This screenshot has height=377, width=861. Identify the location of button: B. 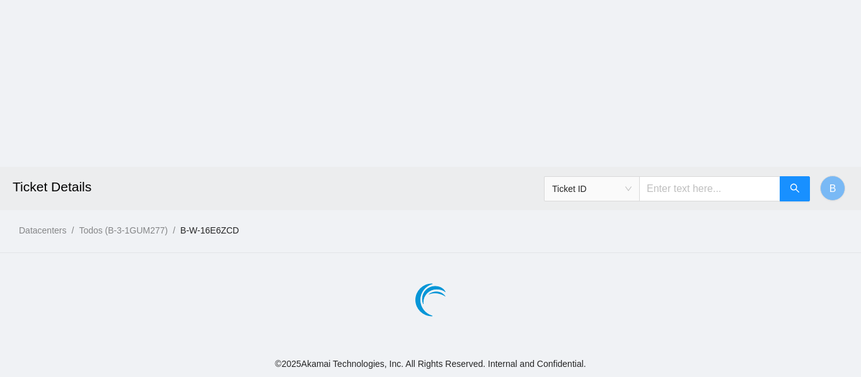
(832, 188).